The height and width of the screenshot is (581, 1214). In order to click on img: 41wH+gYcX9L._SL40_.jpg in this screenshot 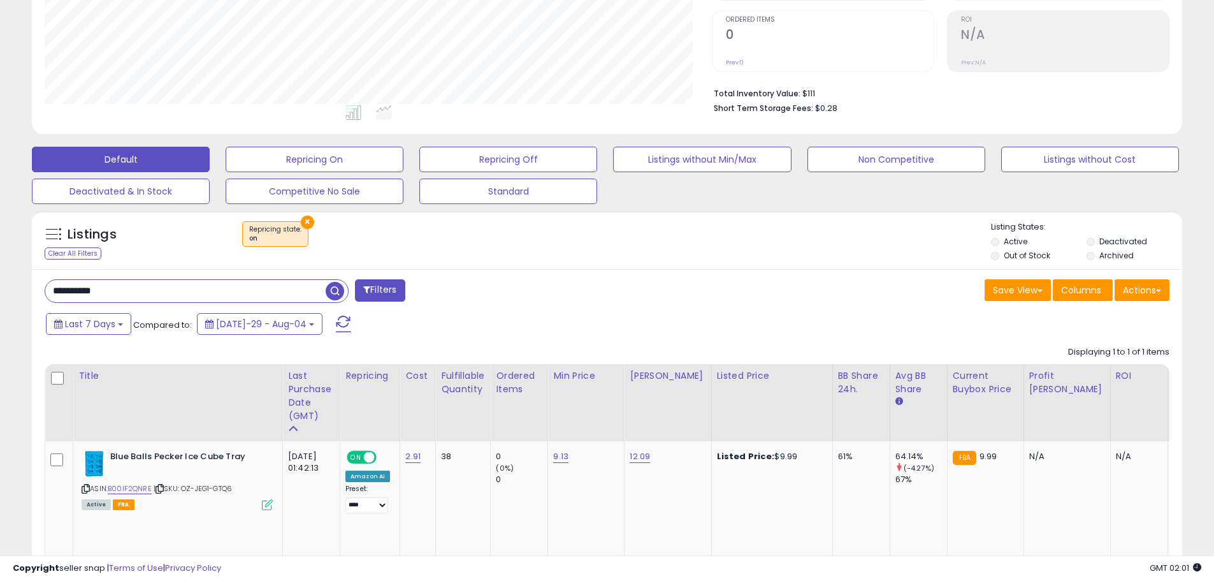, I will do `click(94, 463)`.